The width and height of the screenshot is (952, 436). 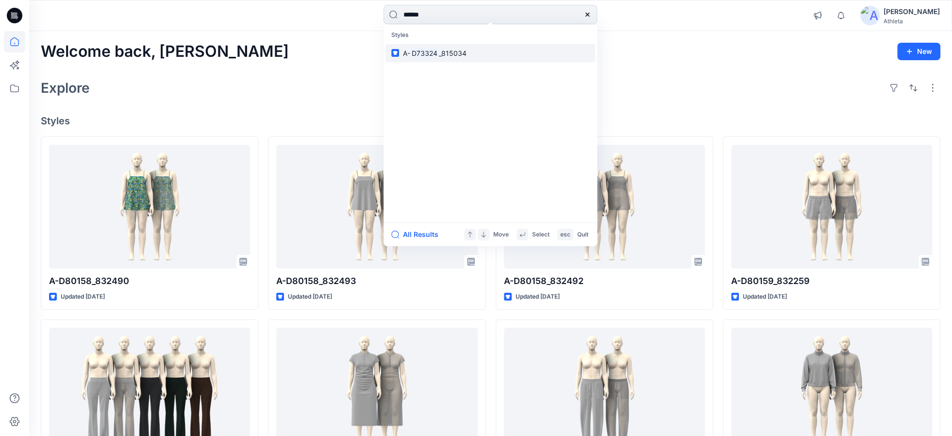 What do you see at coordinates (870, 16) in the screenshot?
I see `img: avatar` at bounding box center [870, 16].